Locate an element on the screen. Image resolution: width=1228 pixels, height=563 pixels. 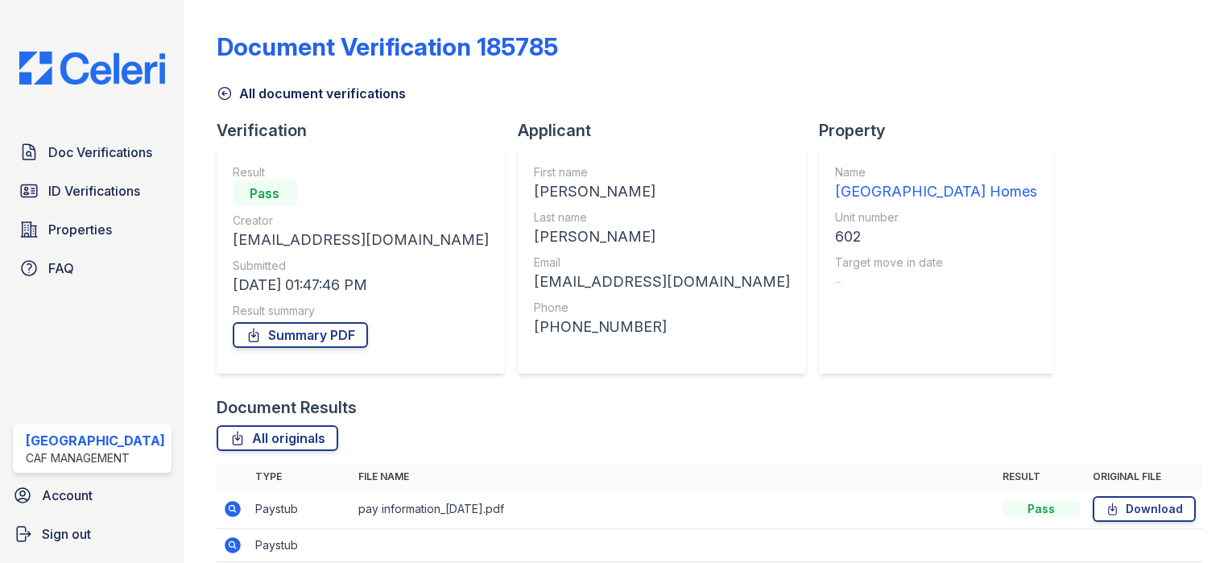
div: Creator is located at coordinates (361, 221).